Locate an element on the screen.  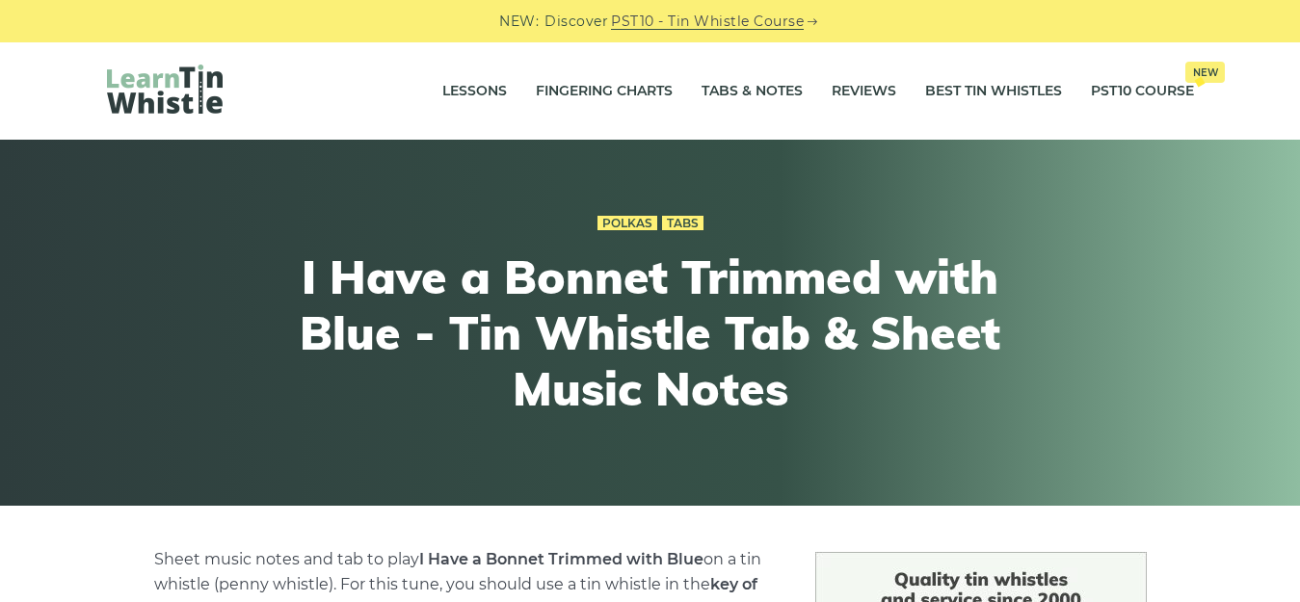
a: Tabs is located at coordinates (682, 224).